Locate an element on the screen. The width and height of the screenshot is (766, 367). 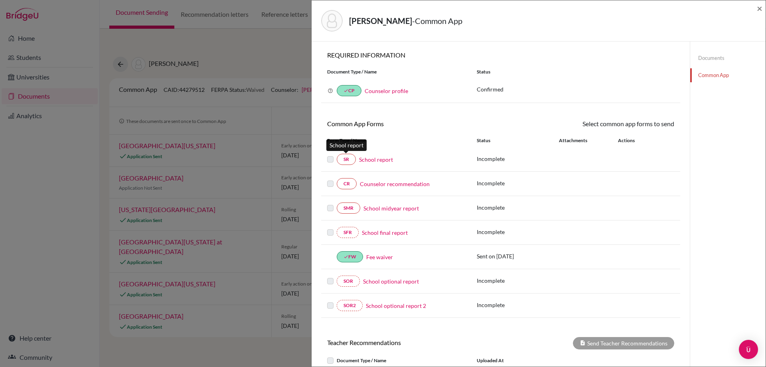
div: Attachments is located at coordinates (584, 140).